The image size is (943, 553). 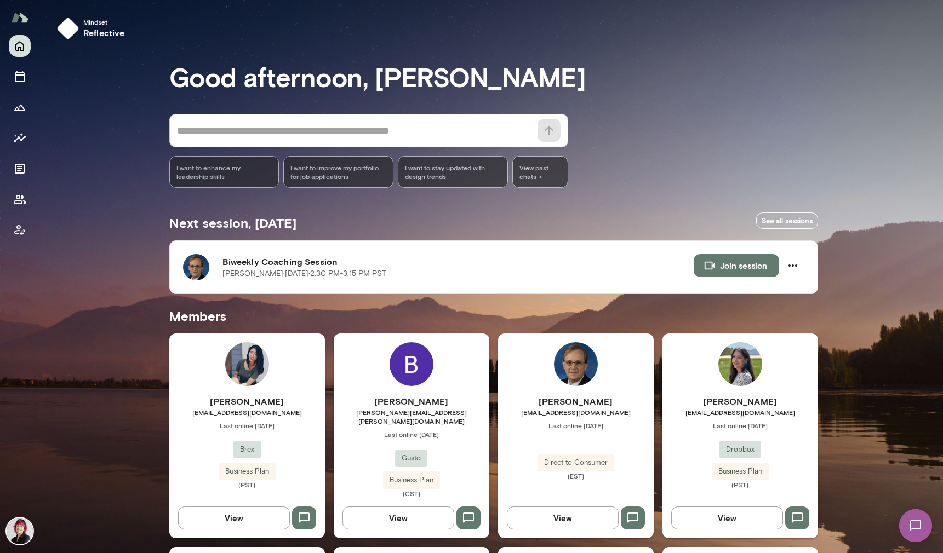 I want to click on button: Mindsetreflective, so click(x=93, y=28).